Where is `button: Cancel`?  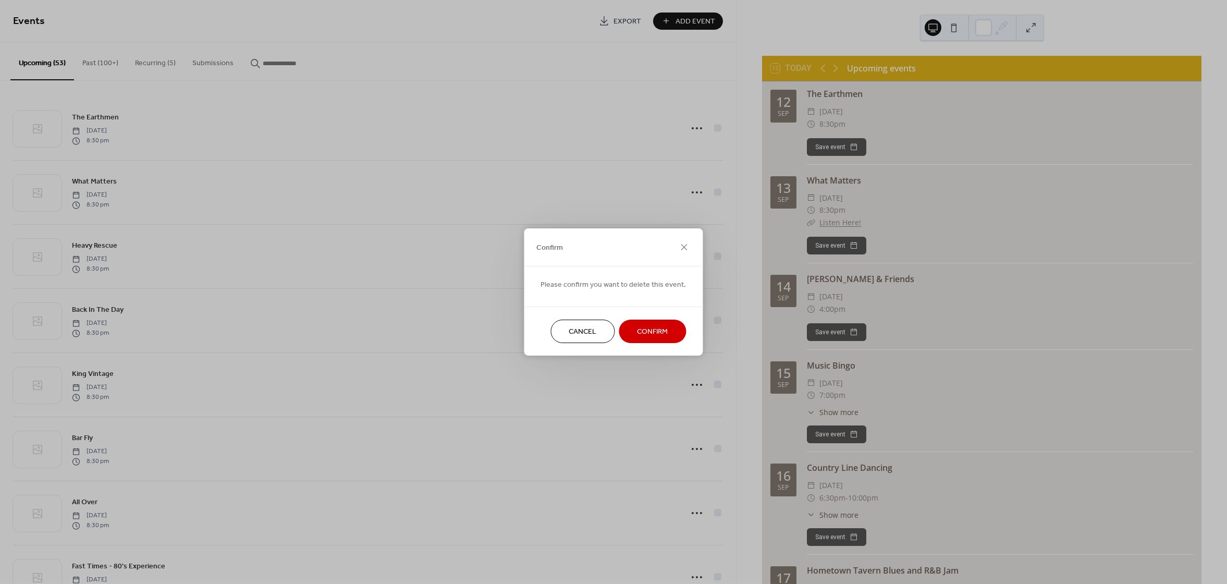 button: Cancel is located at coordinates (583, 331).